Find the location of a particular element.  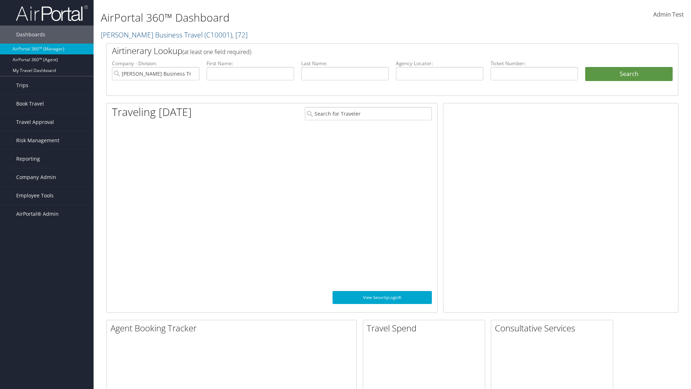

span: Travel Approval is located at coordinates (35, 122).